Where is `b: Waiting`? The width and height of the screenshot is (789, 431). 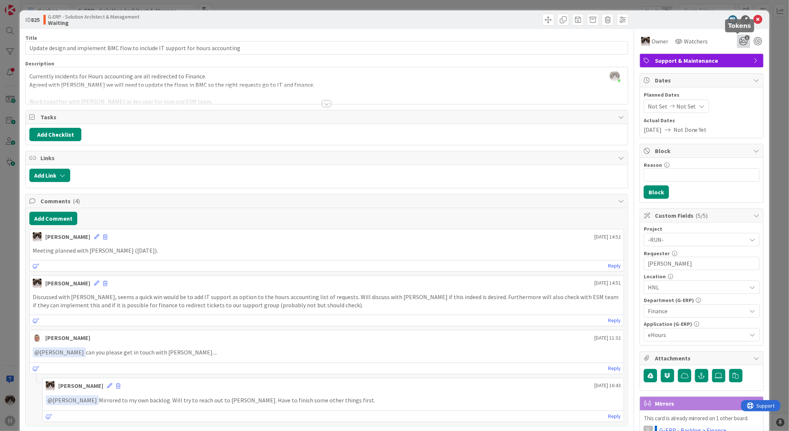
b: Waiting is located at coordinates (94, 23).